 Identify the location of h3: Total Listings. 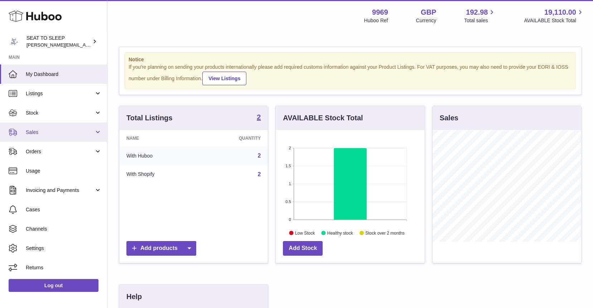
(149, 118).